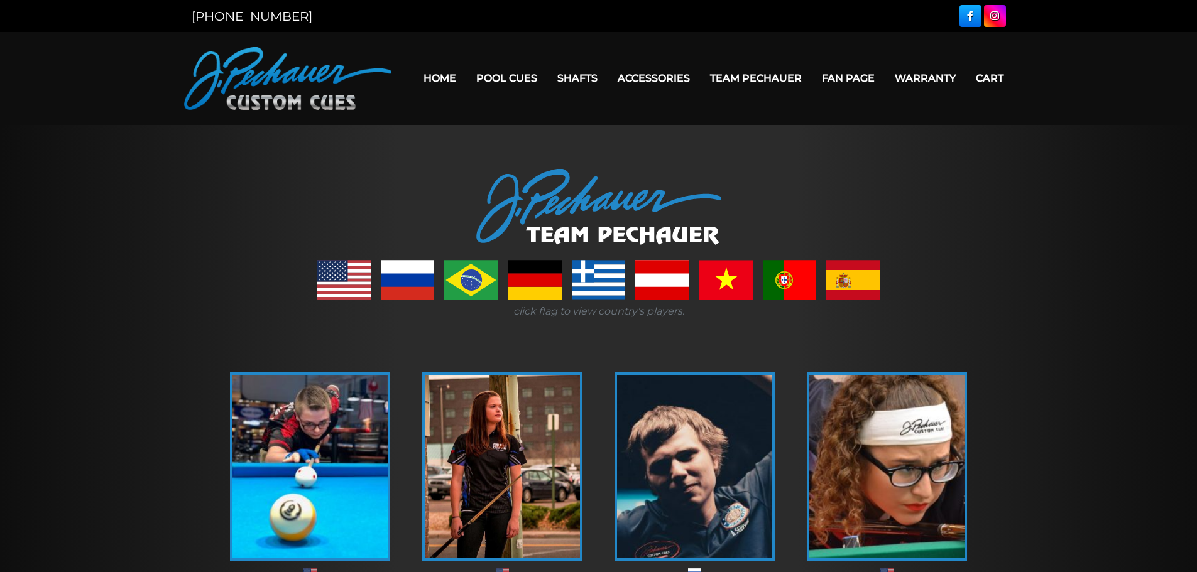 This screenshot has height=572, width=1197. What do you see at coordinates (310, 467) in the screenshot?
I see `img: alex-bryant-225x320.jpg` at bounding box center [310, 467].